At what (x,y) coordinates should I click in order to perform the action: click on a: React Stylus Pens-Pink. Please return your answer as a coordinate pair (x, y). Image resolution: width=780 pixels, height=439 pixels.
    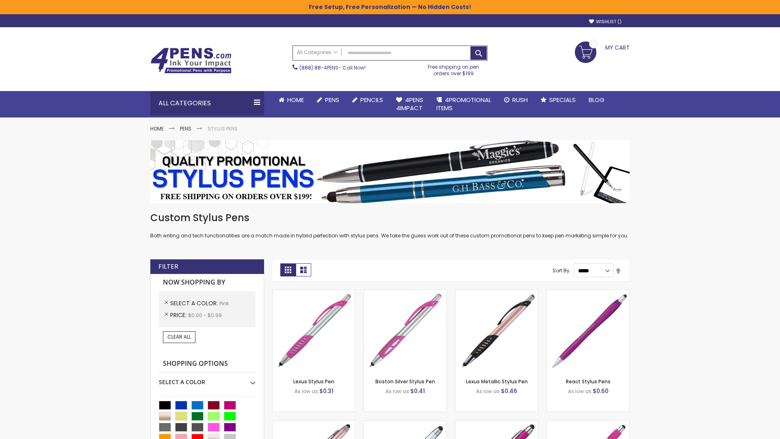
    Looking at the image, I should click on (588, 293).